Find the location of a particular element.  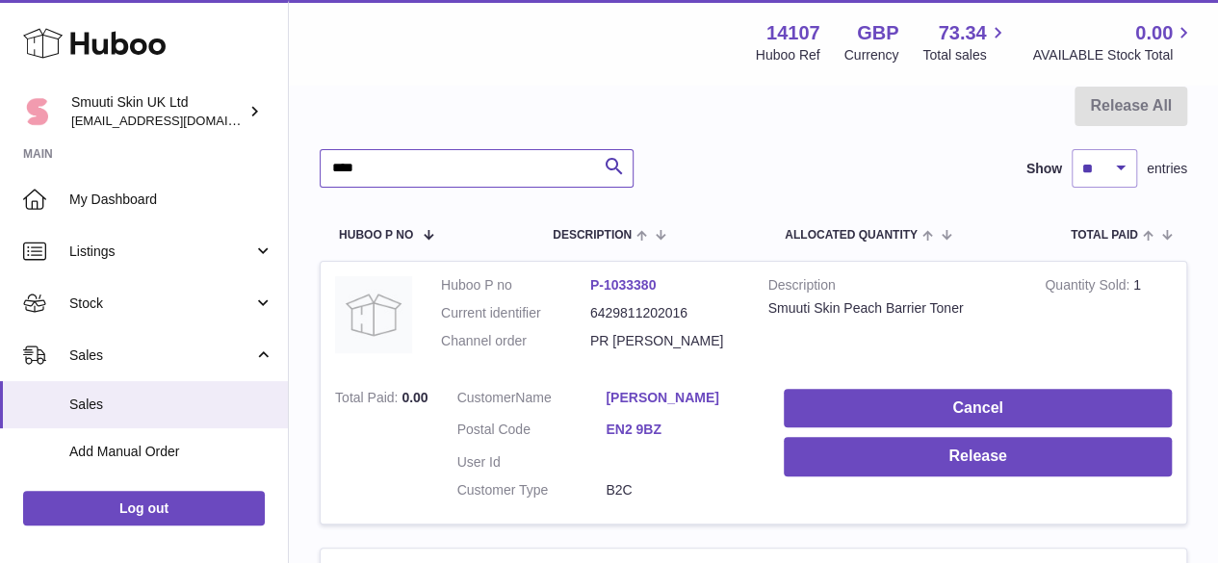

span: ALLOCATED Quantity is located at coordinates (851, 235).